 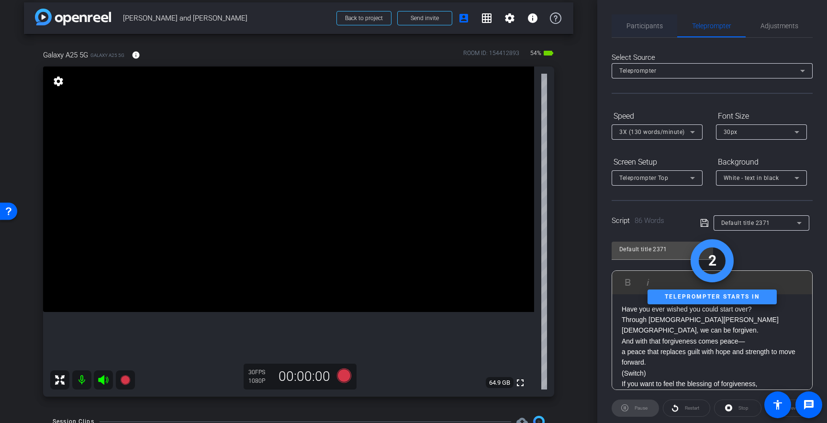 What do you see at coordinates (260, 372) in the screenshot?
I see `div: 30` at bounding box center [260, 372].